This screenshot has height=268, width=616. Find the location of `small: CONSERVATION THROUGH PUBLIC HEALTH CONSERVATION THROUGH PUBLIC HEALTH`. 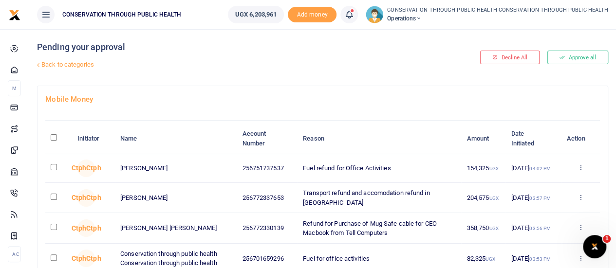

small: CONSERVATION THROUGH PUBLIC HEALTH CONSERVATION THROUGH PUBLIC HEALTH is located at coordinates (498, 10).